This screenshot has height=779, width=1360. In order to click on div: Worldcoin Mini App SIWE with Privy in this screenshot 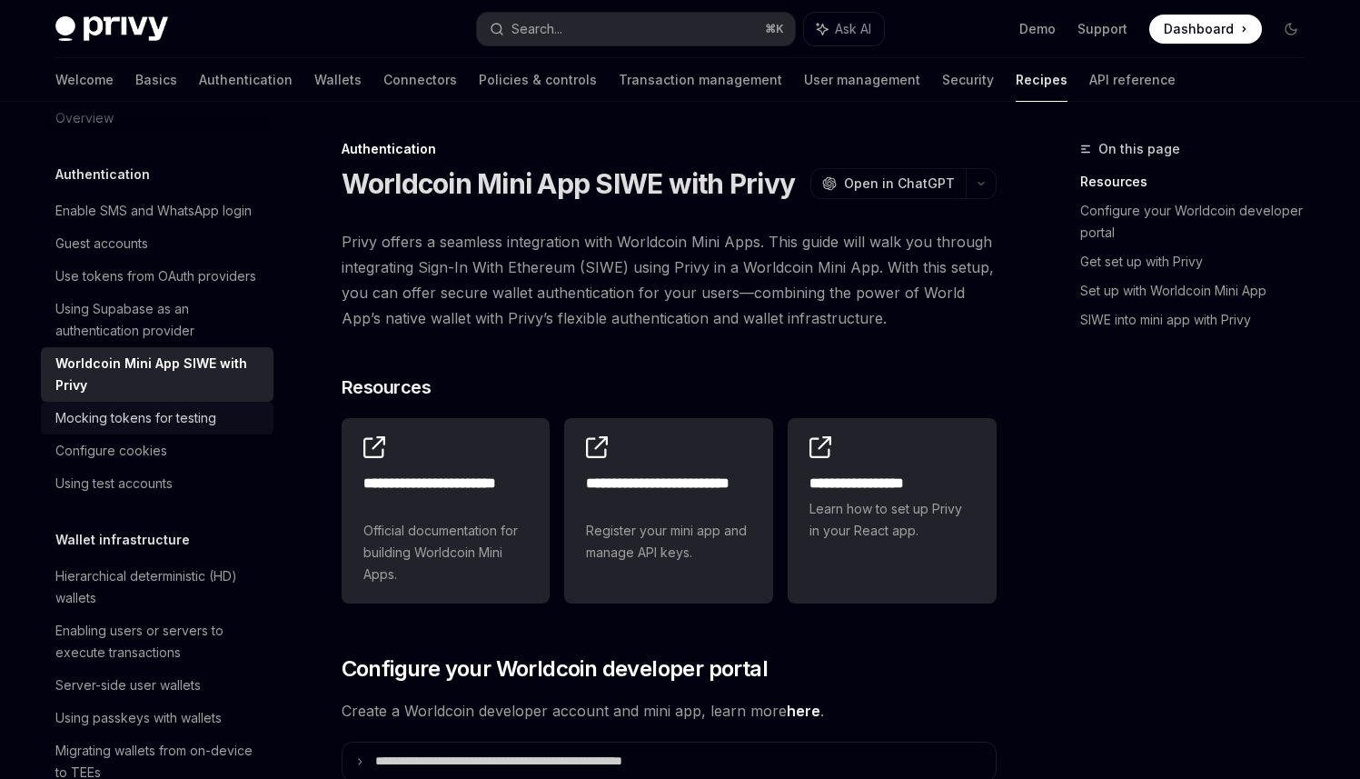, I will do `click(159, 374)`.